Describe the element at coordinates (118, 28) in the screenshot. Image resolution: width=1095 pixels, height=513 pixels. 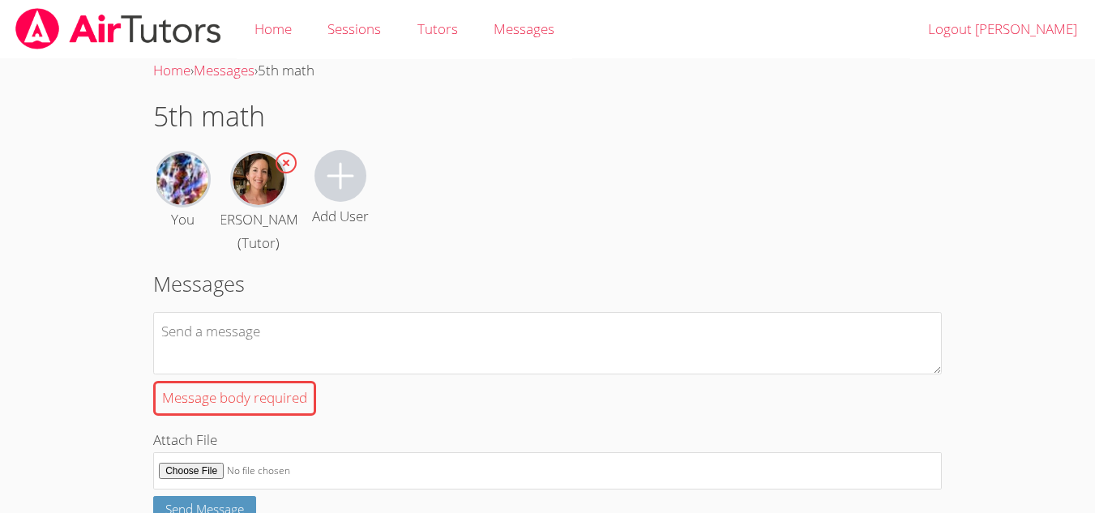
I see `img: airtutors_banner-c4298cdbf04f3fff15de1276eac7730deb9818008684d7c2e4769d2f7ddbe033.png` at that location.